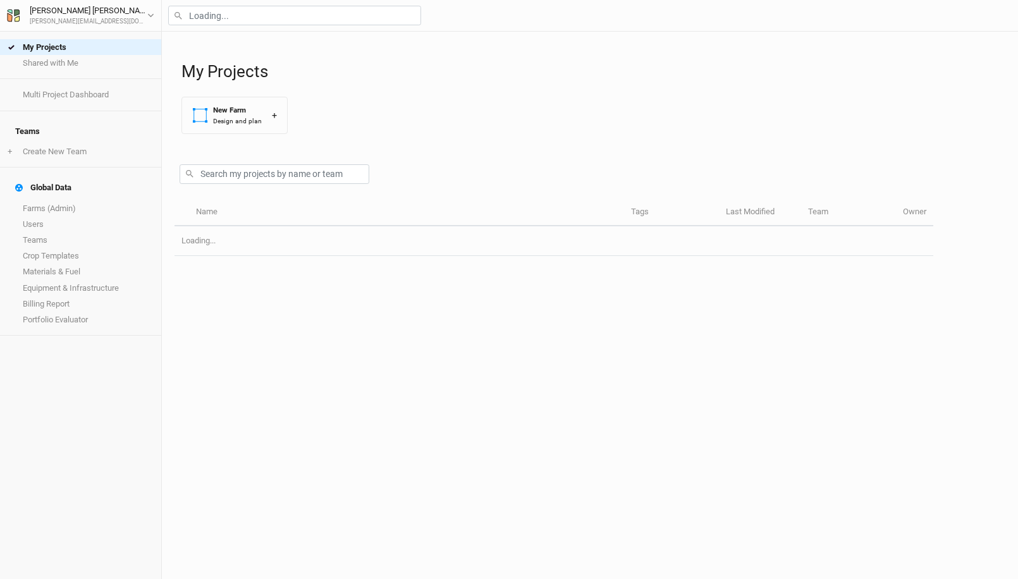 The width and height of the screenshot is (1018, 579). Describe the element at coordinates (237, 110) in the screenshot. I see `div: New Farm` at that location.